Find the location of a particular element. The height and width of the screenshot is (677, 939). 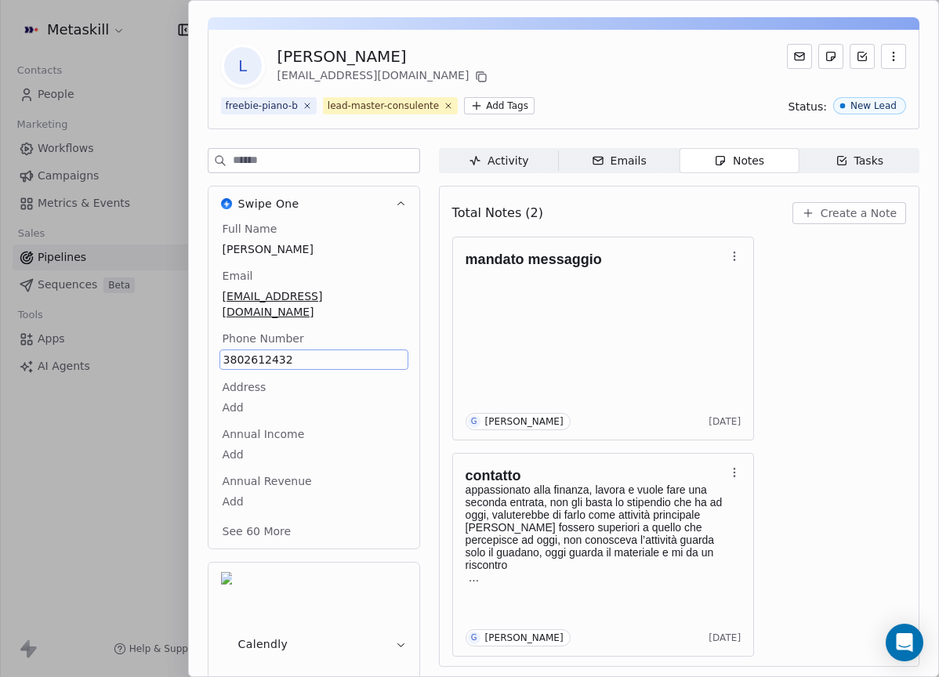

button: See 60 More is located at coordinates (257, 531).